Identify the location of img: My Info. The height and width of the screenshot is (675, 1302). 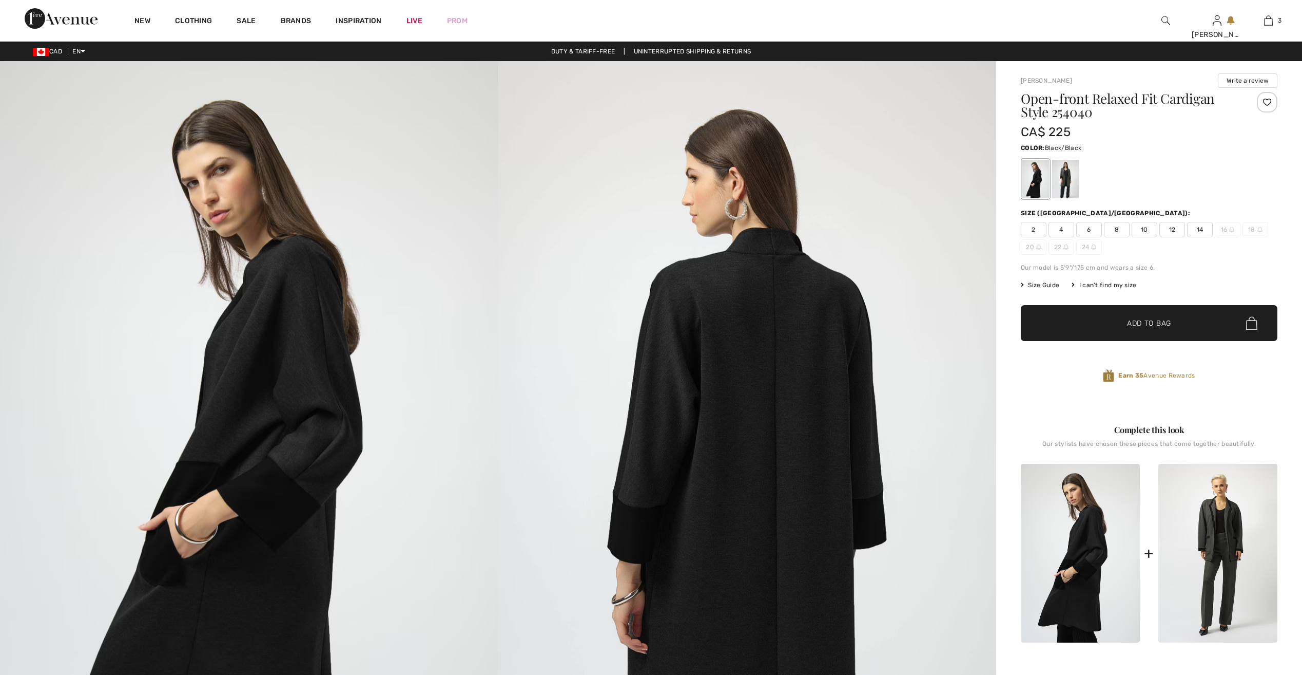
(1217, 21).